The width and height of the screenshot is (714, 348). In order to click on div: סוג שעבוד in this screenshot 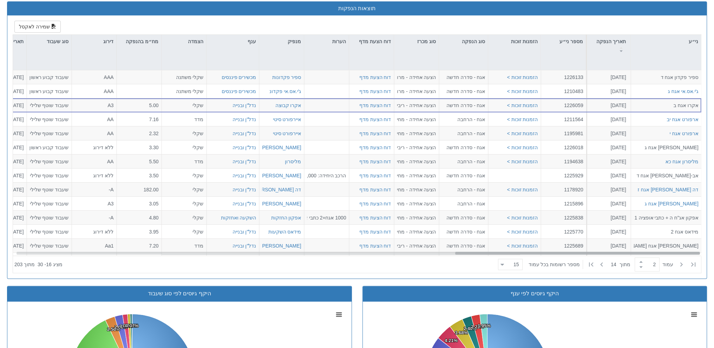, I will do `click(49, 41)`.